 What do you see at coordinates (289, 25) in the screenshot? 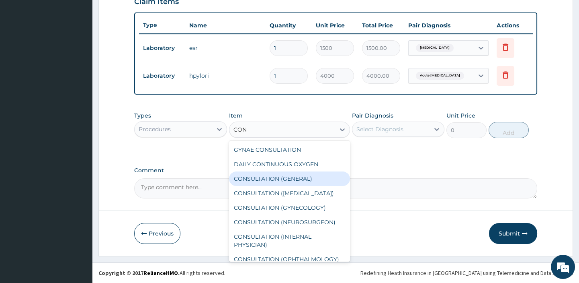
I see `th: Quantity` at bounding box center [289, 25].